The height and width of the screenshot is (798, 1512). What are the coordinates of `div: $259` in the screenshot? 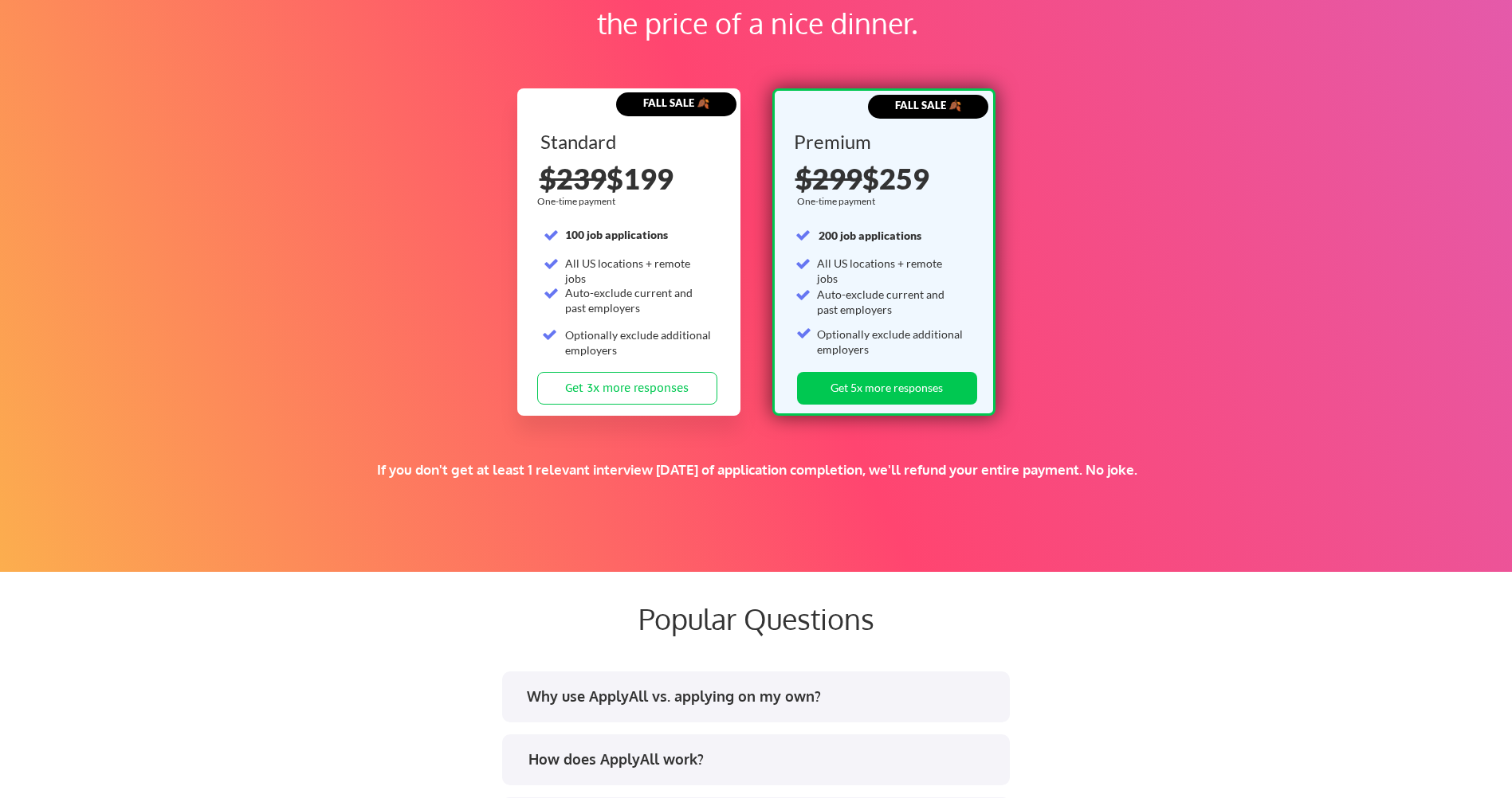 It's located at (885, 178).